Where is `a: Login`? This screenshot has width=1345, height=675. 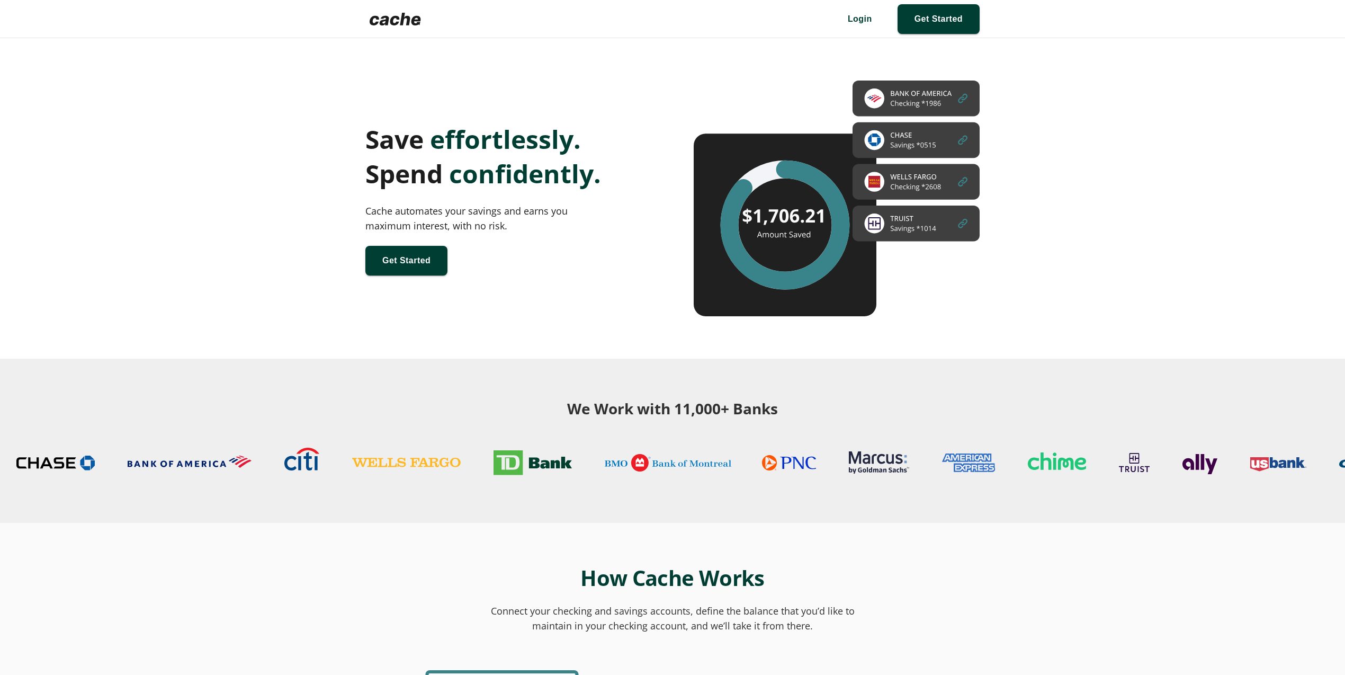
a: Login is located at coordinates (860, 19).